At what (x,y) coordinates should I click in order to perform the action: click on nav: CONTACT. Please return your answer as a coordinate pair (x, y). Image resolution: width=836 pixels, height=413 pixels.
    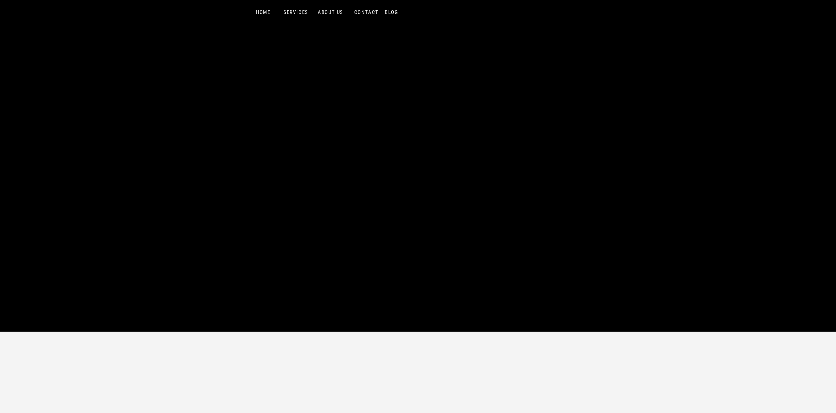
    Looking at the image, I should click on (366, 12).